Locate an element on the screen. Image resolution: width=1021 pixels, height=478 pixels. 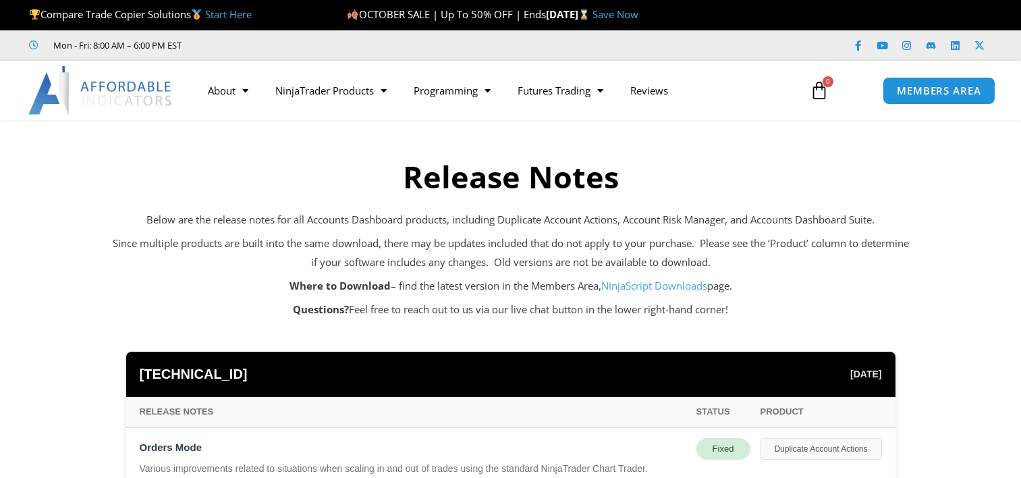
div: Product is located at coordinates (821, 411).